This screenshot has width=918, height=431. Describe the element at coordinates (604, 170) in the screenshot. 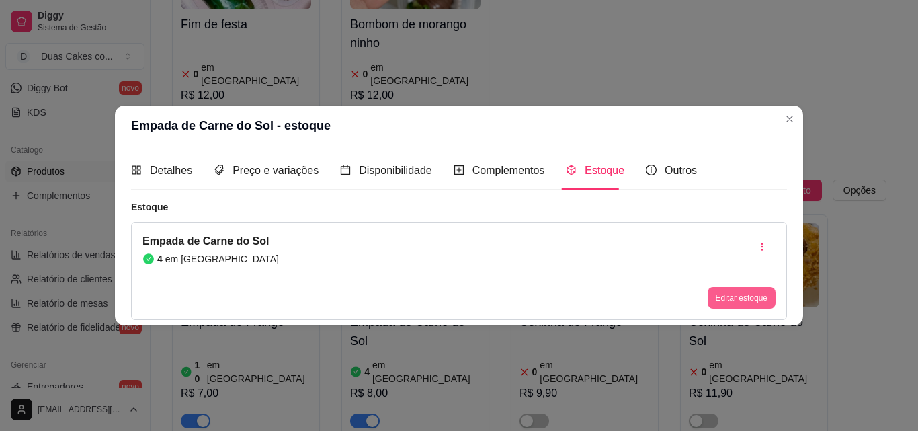

I see `span: Estoque` at that location.